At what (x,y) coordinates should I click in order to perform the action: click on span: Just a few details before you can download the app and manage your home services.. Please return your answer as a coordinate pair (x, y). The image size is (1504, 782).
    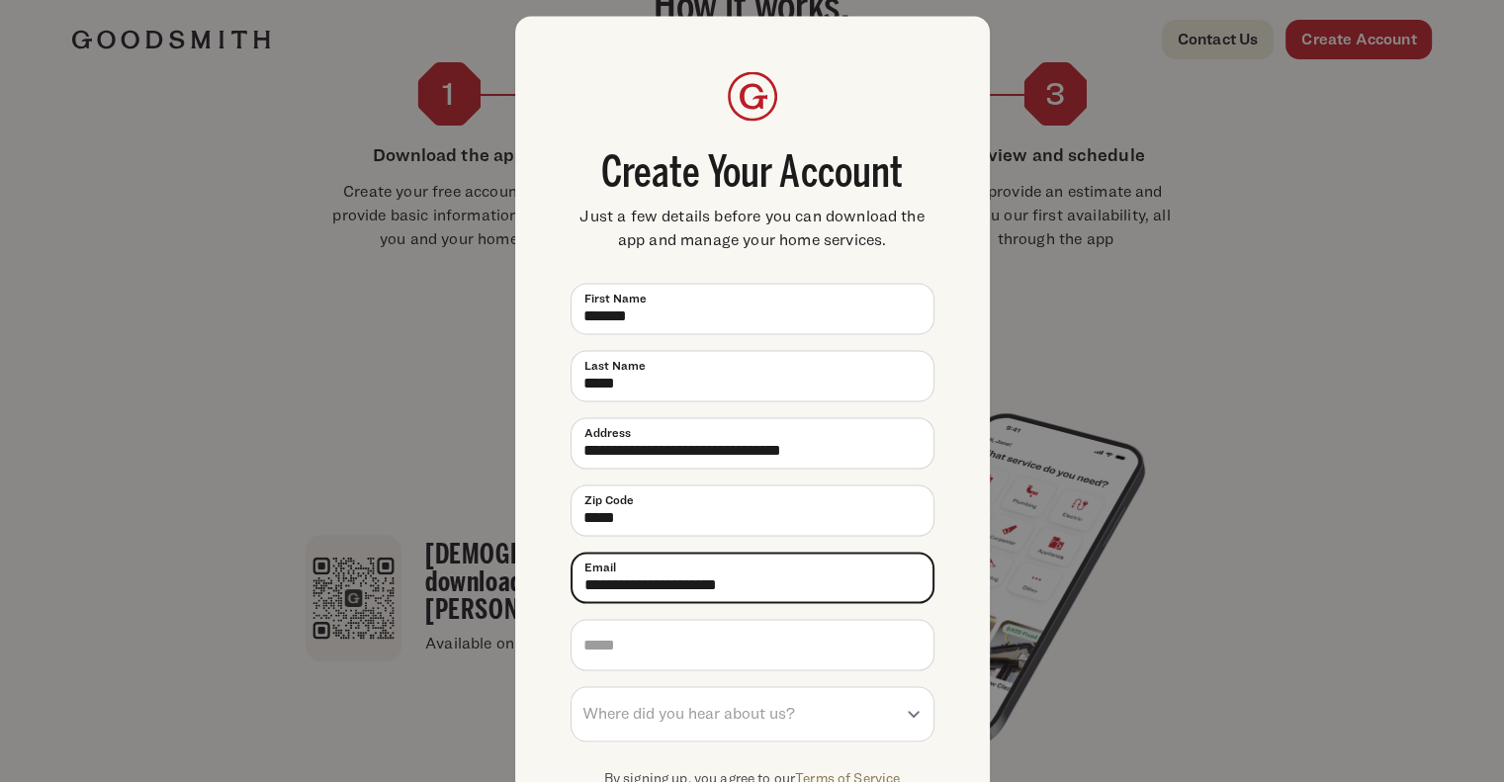
    Looking at the image, I should click on (753, 227).